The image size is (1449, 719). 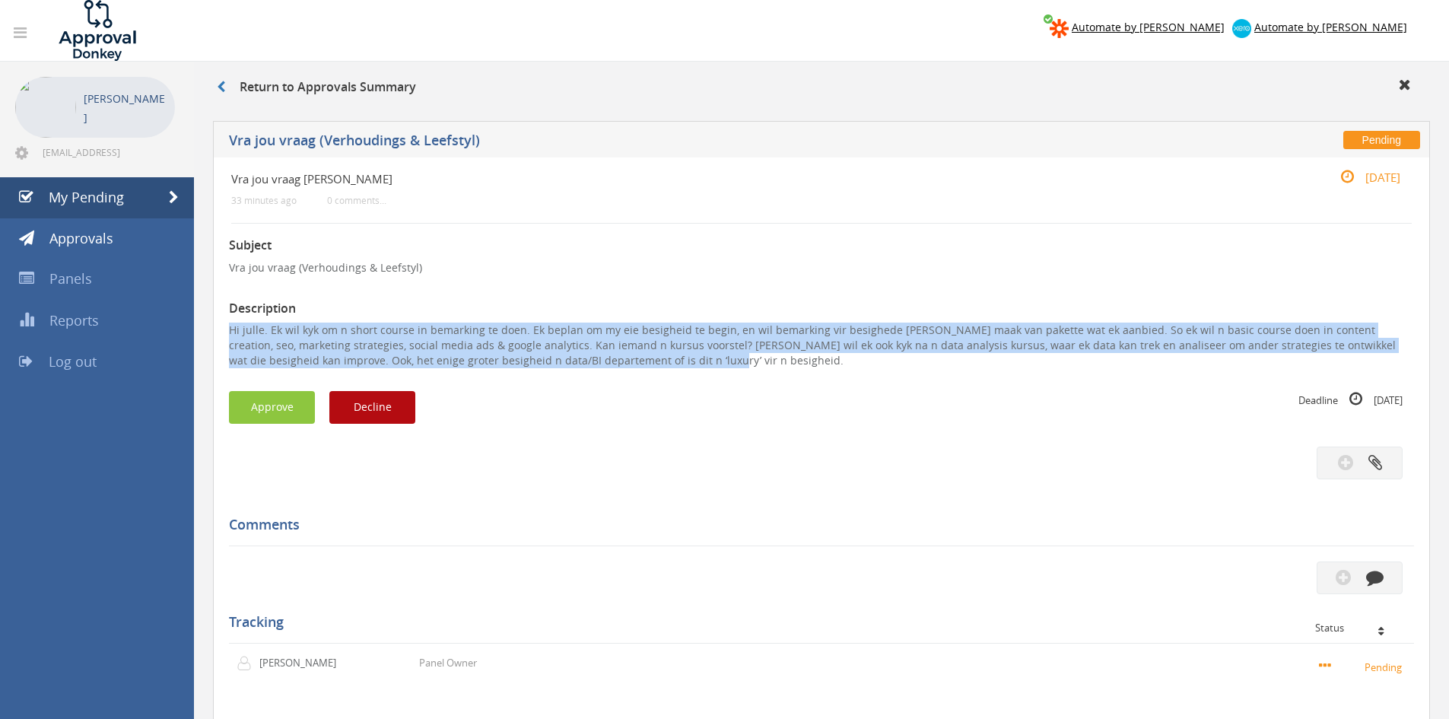 What do you see at coordinates (1241, 28) in the screenshot?
I see `img: xero-logo.png` at bounding box center [1241, 28].